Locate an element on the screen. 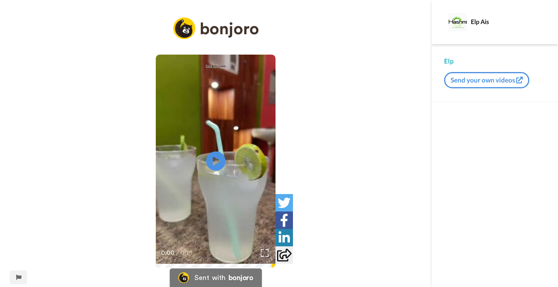 The width and height of the screenshot is (558, 287). span: 0:00 is located at coordinates (168, 253).